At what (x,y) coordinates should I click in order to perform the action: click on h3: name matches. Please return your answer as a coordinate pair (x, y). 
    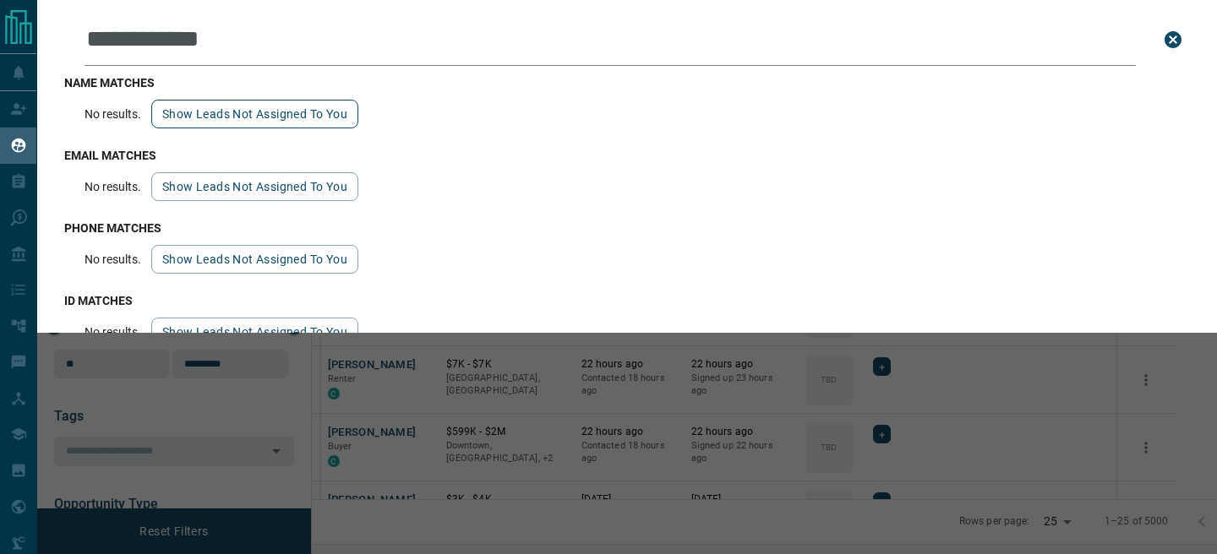
    Looking at the image, I should click on (627, 83).